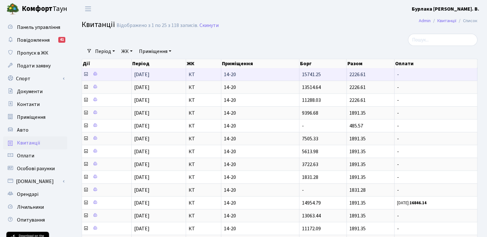  Describe the element at coordinates (371, 63) in the screenshot. I see `th: Разом` at that location.